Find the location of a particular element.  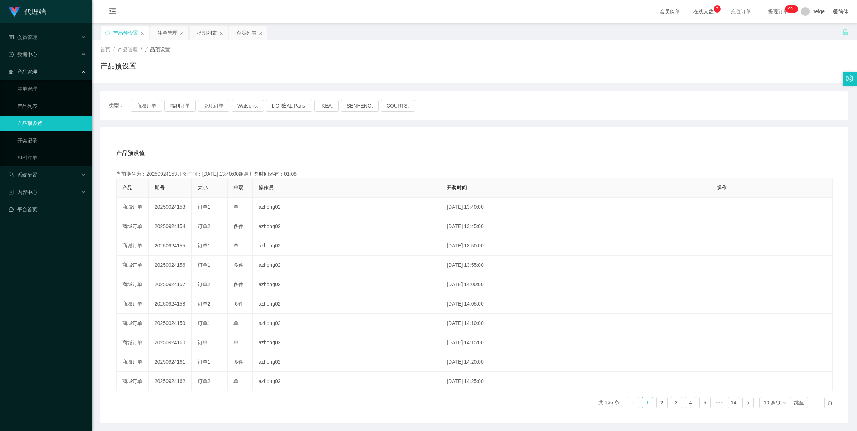

i: 图标: global is located at coordinates (836, 11).